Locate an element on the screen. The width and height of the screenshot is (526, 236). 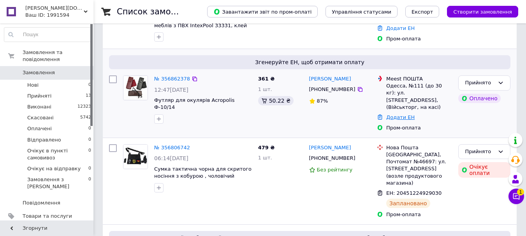
span: stepler.in.ua - товари для Туризму | Спорту | Активного Відпочинку is located at coordinates (55, 8).